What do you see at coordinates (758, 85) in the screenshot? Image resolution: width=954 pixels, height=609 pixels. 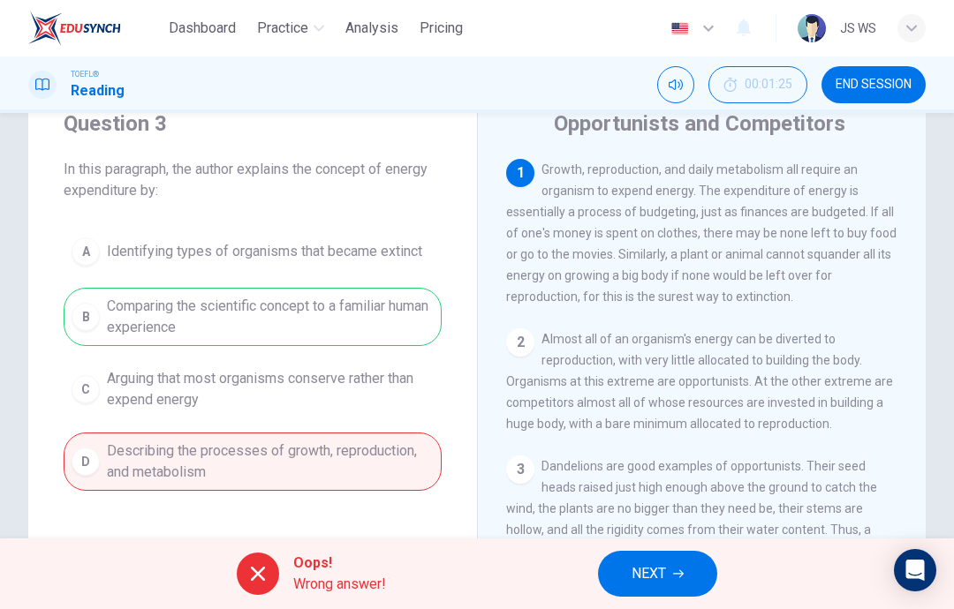 I see `button: 00:01:25` at bounding box center [758, 85].